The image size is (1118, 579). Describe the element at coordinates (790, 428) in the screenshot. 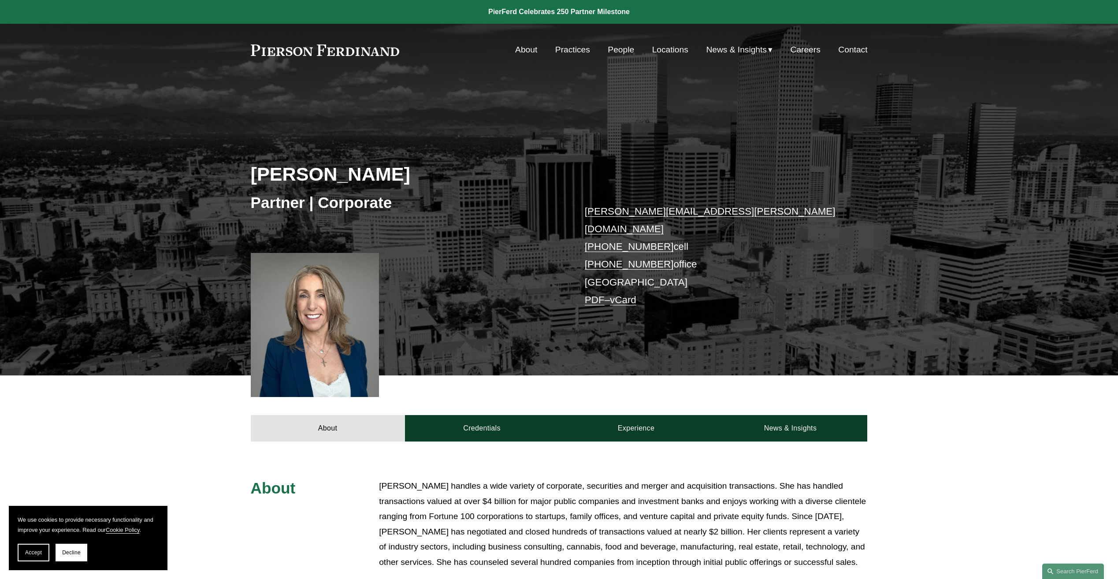

I see `a: News & Insights` at that location.